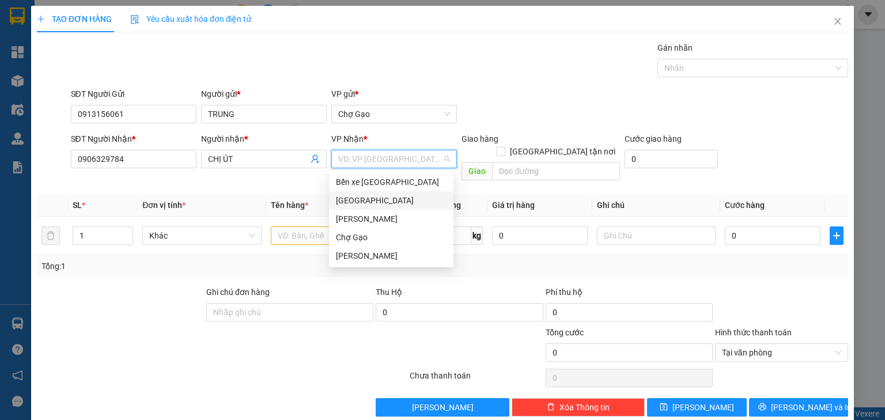 Image resolution: width=885 pixels, height=420 pixels. What do you see at coordinates (565, 332) in the screenshot?
I see `span: Tổng cước` at bounding box center [565, 332].